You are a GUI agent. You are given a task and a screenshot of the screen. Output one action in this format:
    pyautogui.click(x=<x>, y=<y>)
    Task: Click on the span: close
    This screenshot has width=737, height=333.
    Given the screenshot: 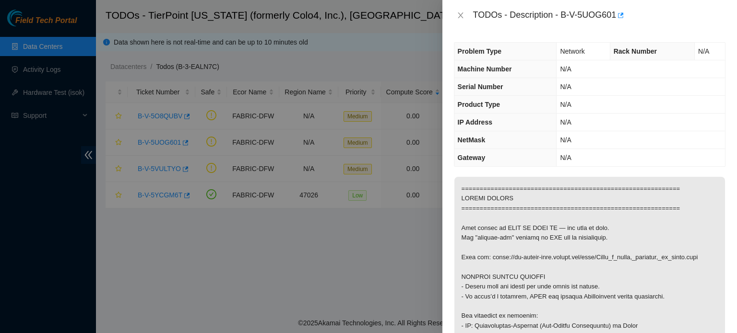 What is the action you would take?
    pyautogui.click(x=461, y=15)
    